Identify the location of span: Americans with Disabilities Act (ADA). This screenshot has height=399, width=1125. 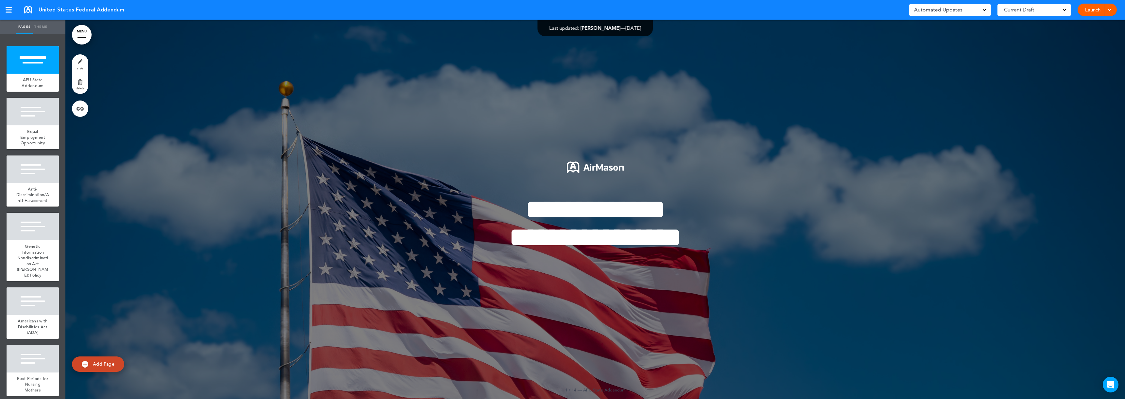
(32, 326).